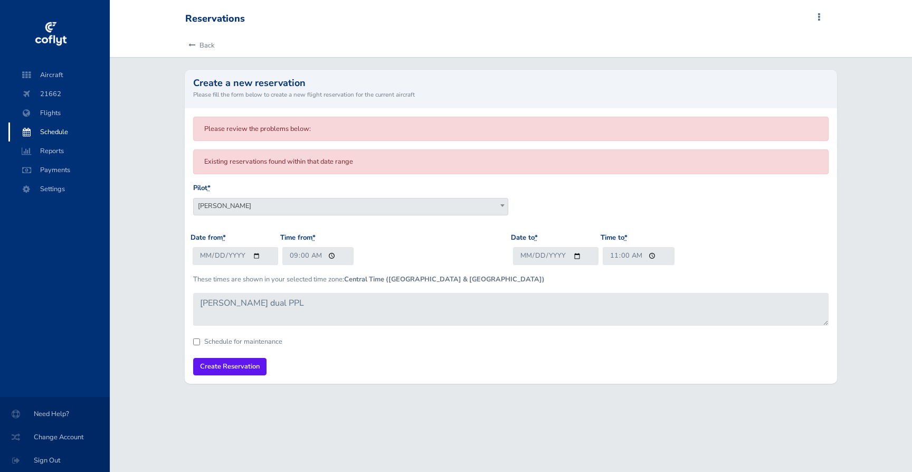 This screenshot has height=472, width=912. I want to click on span: Payments, so click(59, 170).